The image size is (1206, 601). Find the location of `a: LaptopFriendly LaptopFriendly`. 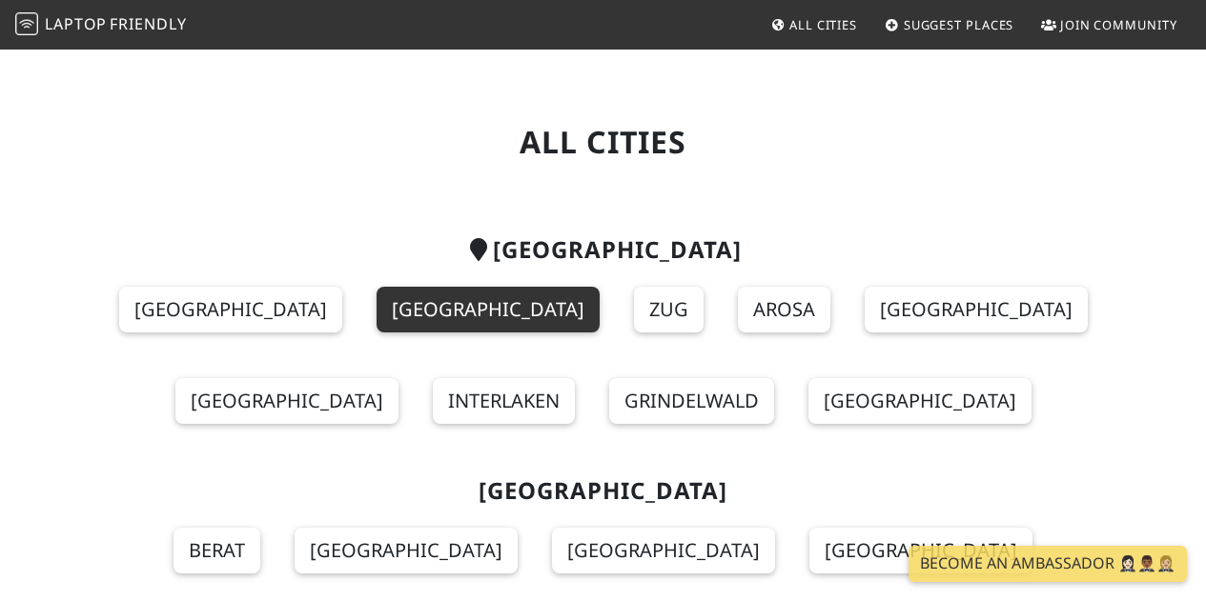

a: LaptopFriendly LaptopFriendly is located at coordinates (101, 25).